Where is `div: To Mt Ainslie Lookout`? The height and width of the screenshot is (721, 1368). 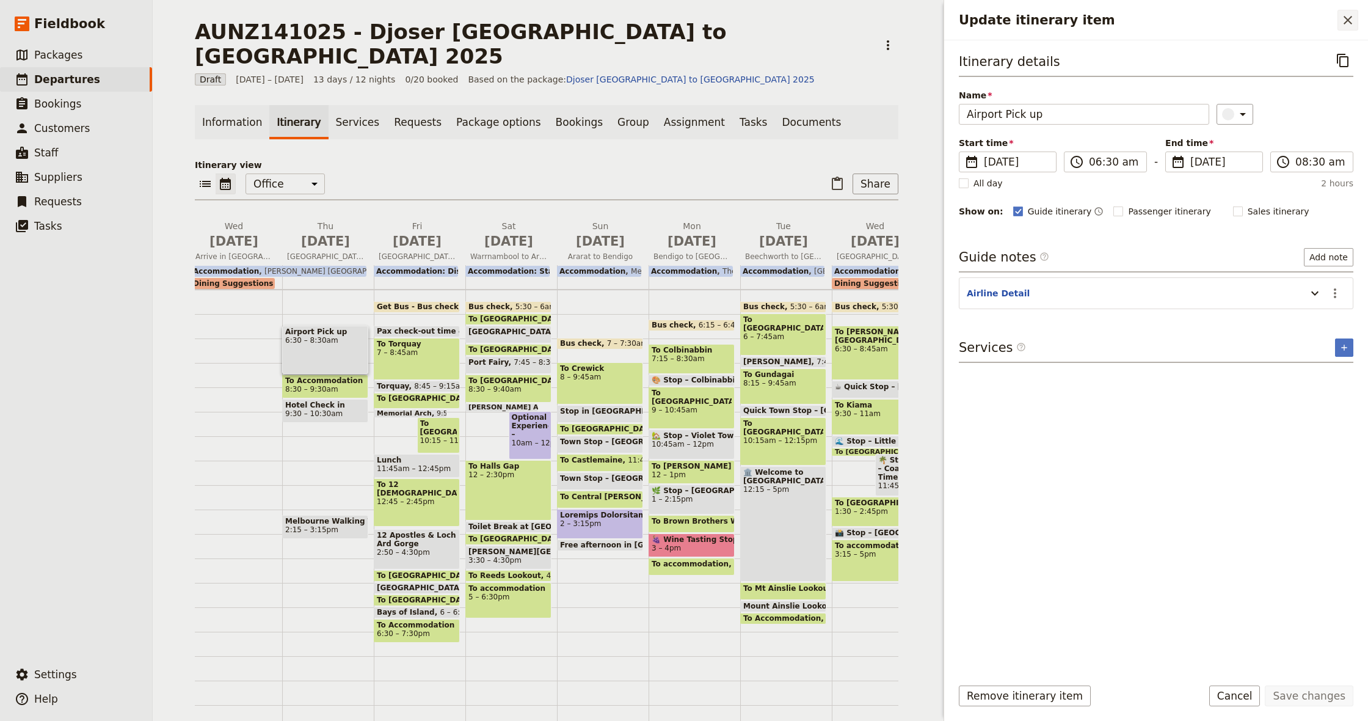 div: To Mt Ainslie Lookout is located at coordinates (783, 591).